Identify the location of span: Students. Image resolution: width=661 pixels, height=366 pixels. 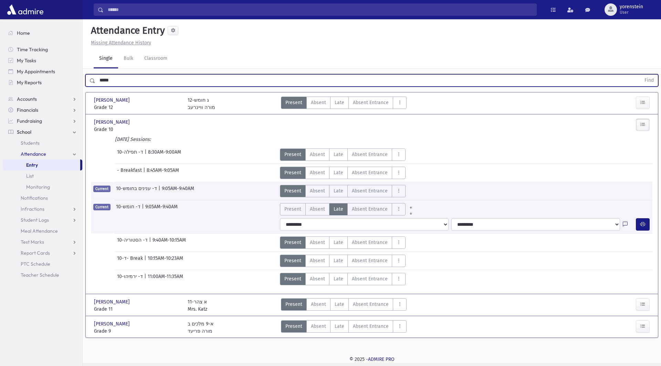
(30, 143).